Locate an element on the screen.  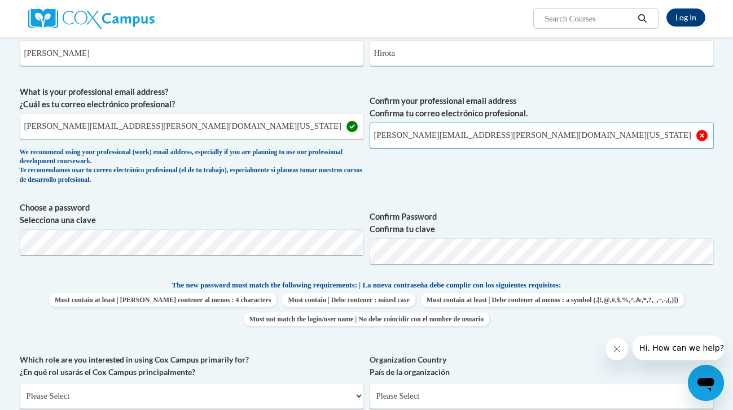
button: Search is located at coordinates (642, 19).